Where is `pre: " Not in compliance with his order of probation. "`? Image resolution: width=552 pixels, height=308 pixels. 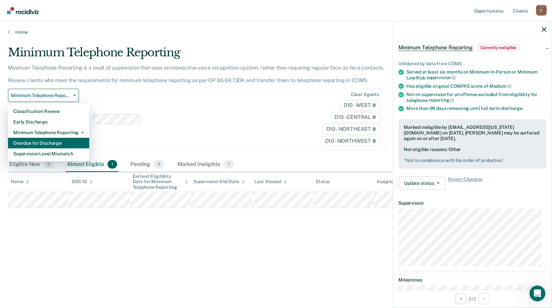 pre: " Not in compliance with his order of probation. " is located at coordinates (472, 161).